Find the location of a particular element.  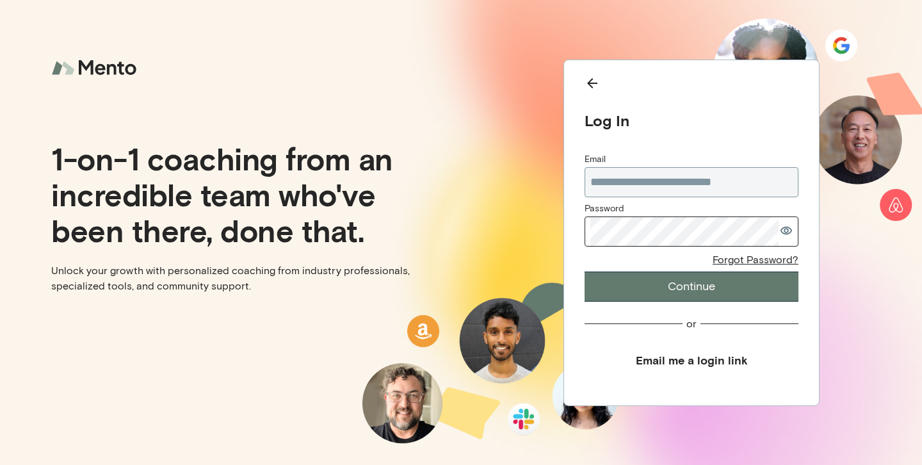

div: Email is located at coordinates (692, 159).